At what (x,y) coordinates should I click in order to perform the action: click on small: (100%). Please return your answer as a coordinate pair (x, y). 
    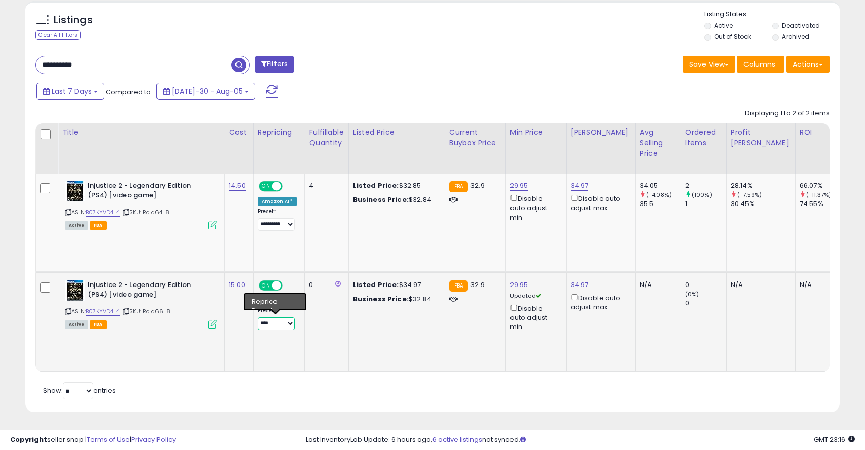
    Looking at the image, I should click on (702, 195).